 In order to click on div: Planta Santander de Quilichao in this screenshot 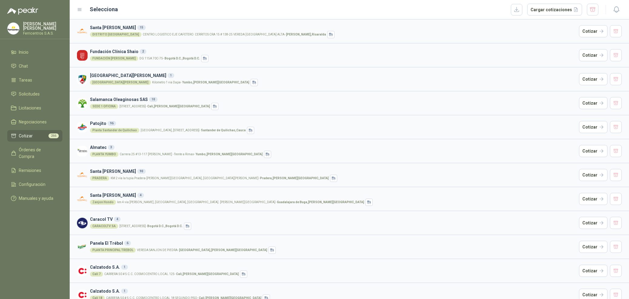, I will do `click(115, 130)`.